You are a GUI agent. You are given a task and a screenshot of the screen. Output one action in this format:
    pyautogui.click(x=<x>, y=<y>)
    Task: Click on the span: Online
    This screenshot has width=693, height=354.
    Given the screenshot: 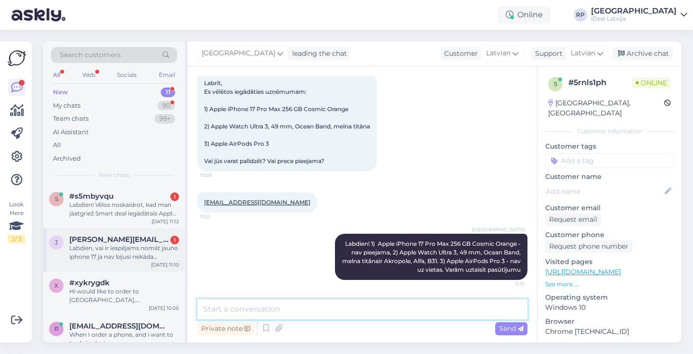 What is the action you would take?
    pyautogui.click(x=651, y=83)
    